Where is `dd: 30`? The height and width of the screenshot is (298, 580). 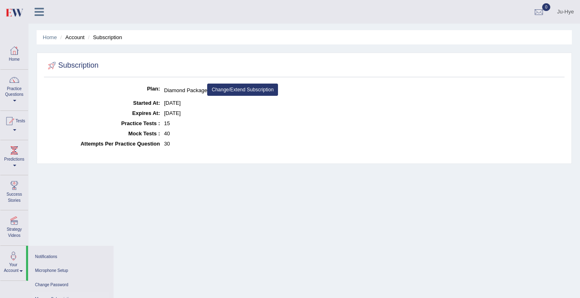 dd: 30 is located at coordinates (363, 143).